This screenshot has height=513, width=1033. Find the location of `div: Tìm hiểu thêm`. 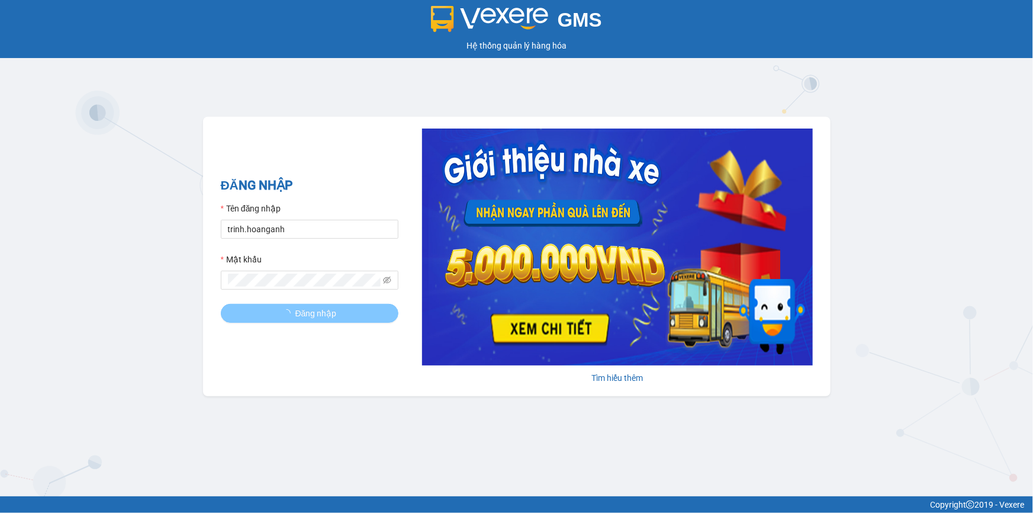

div: Tìm hiểu thêm is located at coordinates (617, 378).